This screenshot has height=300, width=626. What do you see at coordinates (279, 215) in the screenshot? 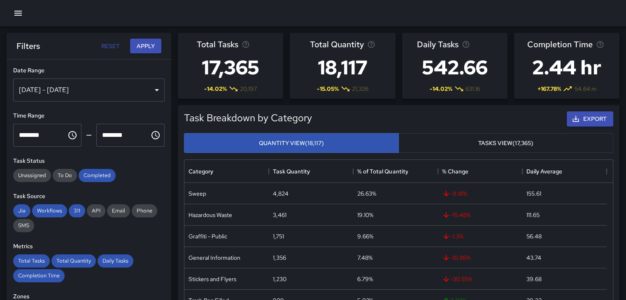
I see `div: 3,461` at bounding box center [279, 215].